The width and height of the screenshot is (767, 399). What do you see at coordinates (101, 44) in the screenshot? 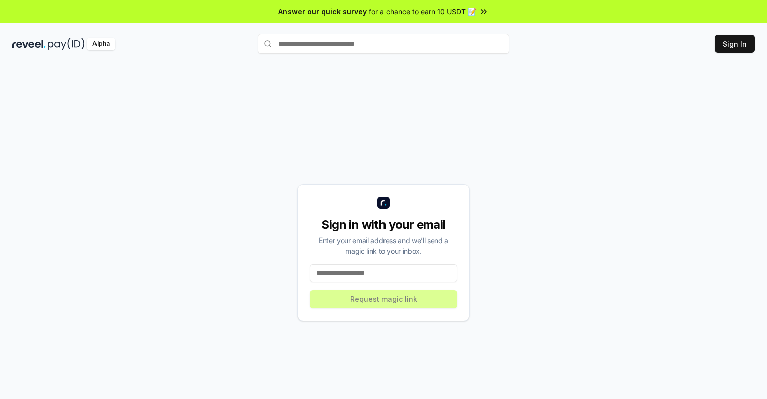
I see `div: Alpha` at bounding box center [101, 44].